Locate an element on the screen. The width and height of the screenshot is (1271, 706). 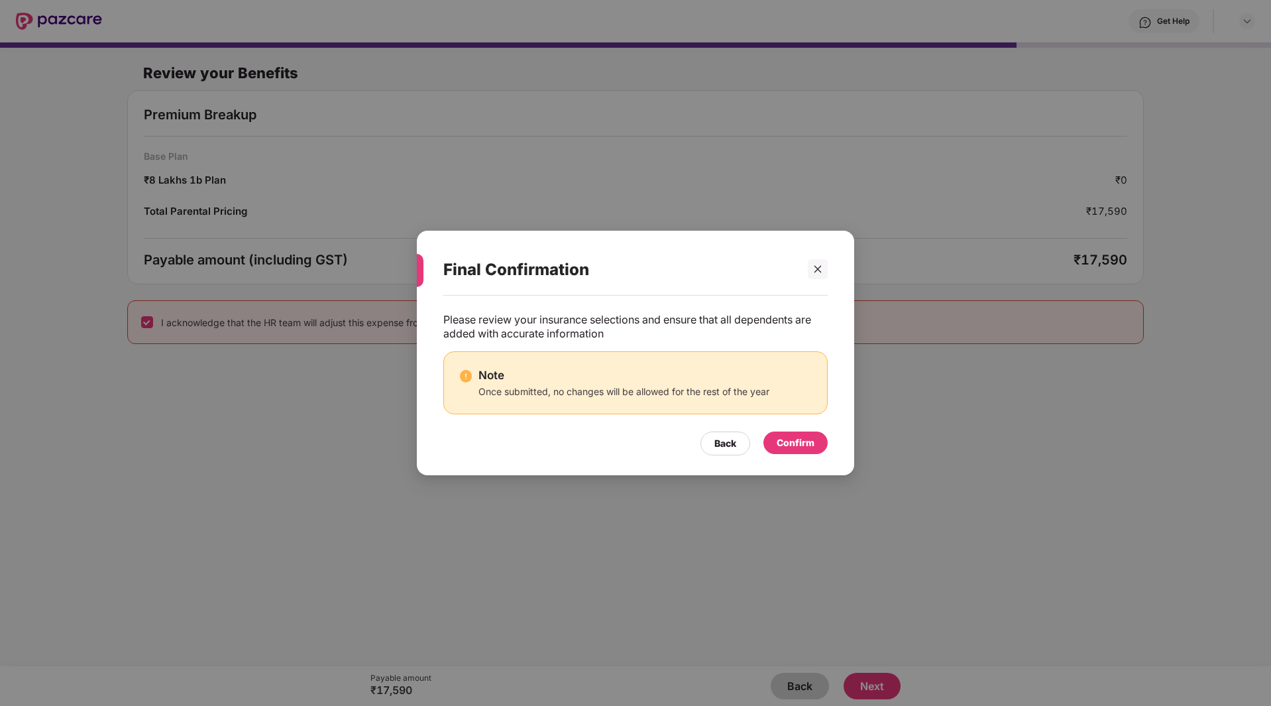
div: Note is located at coordinates (623, 375).